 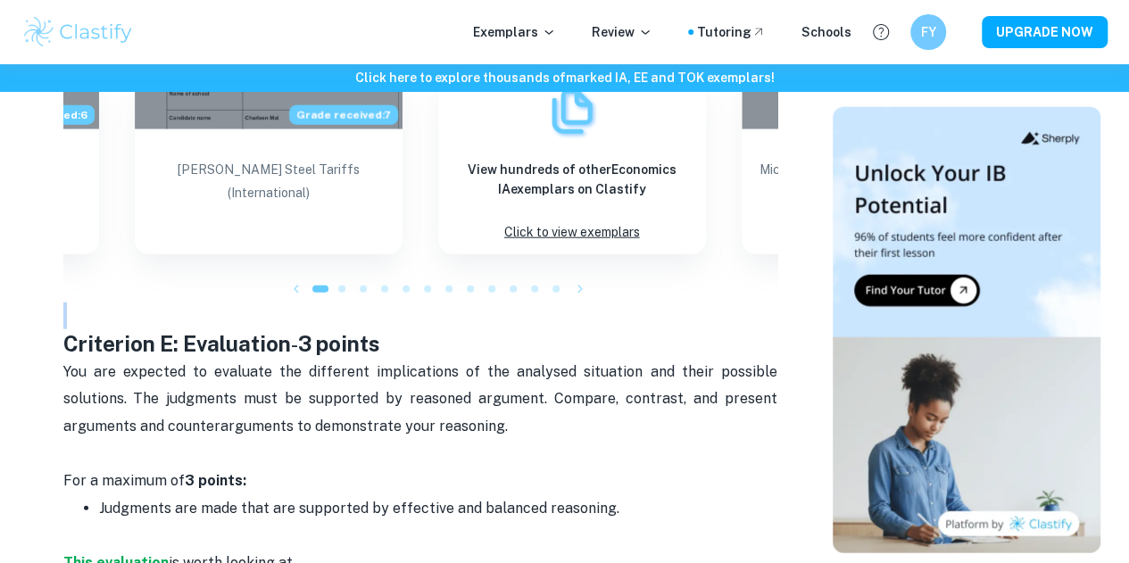 What do you see at coordinates (339, 344) in the screenshot?
I see `strong: 3 points` at bounding box center [339, 344].